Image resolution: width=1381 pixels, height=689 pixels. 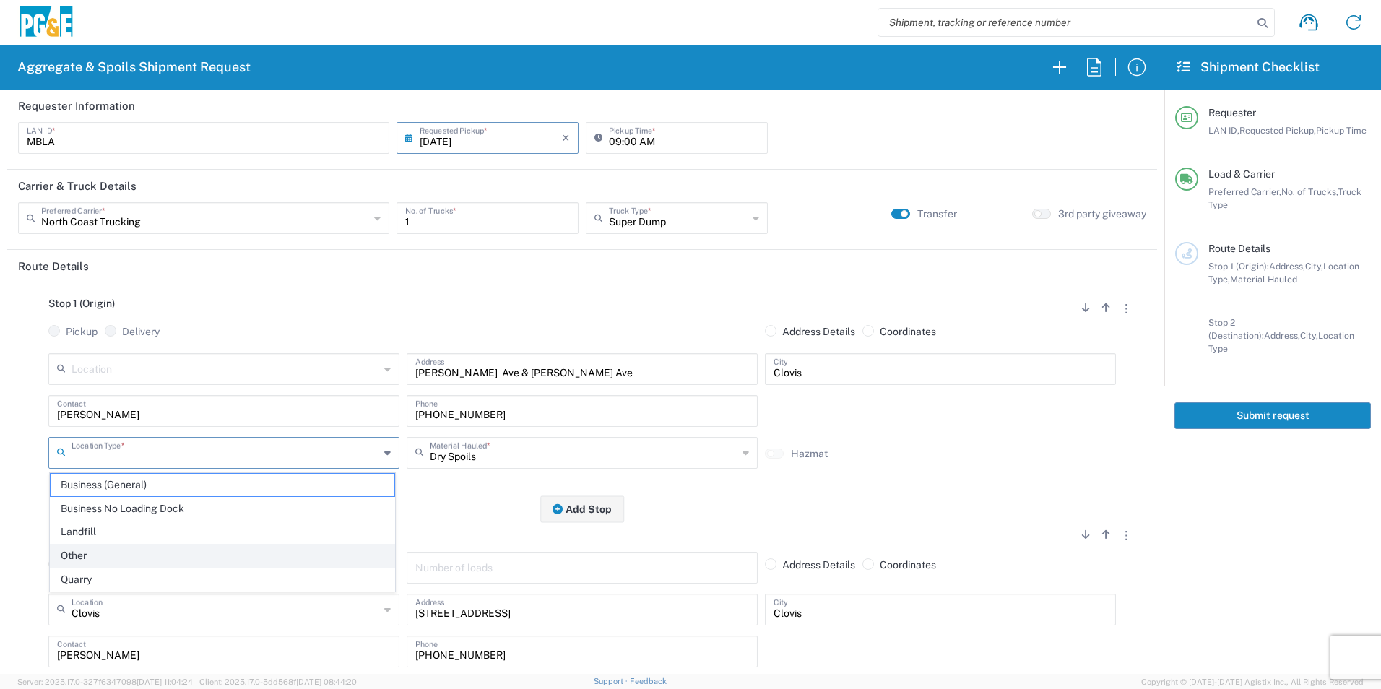 What do you see at coordinates (223, 532) in the screenshot?
I see `span: Landfill` at bounding box center [223, 532].